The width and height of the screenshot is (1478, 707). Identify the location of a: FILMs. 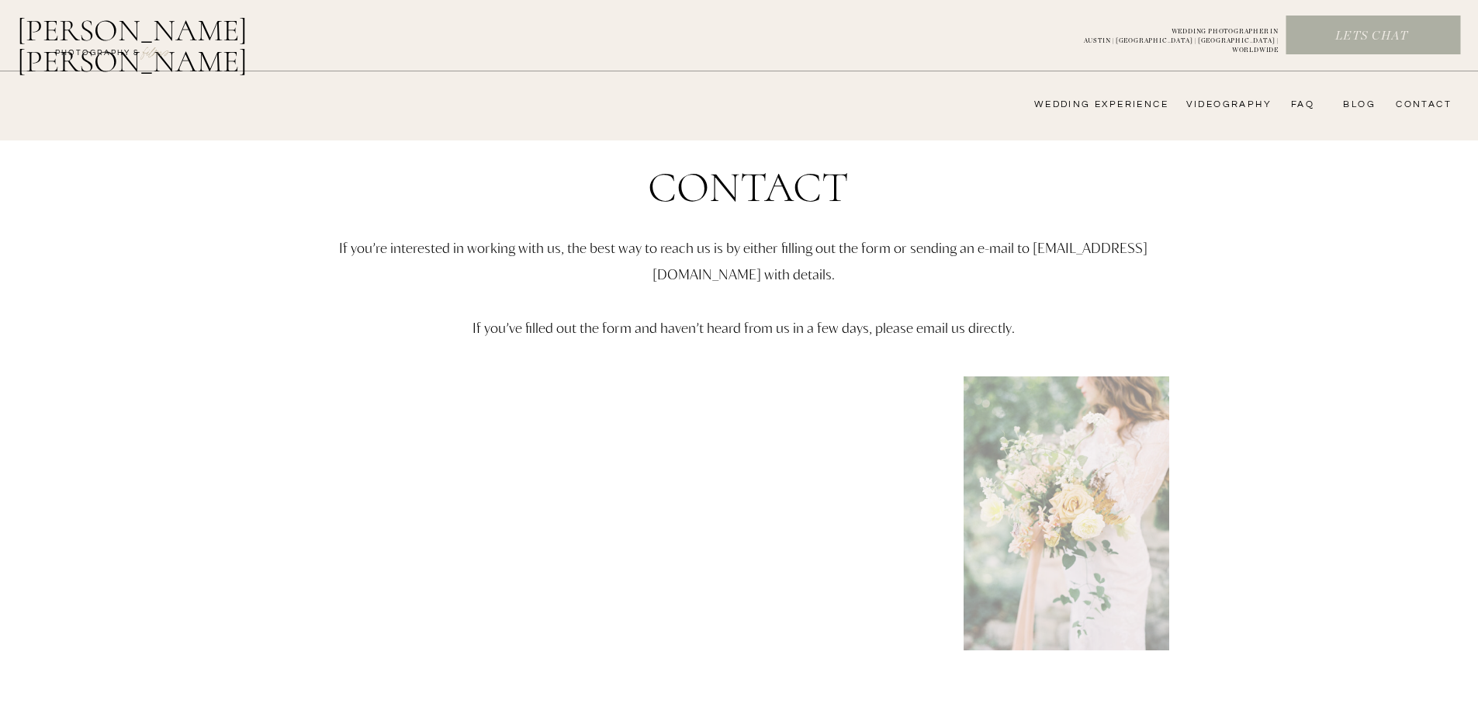
(156, 51).